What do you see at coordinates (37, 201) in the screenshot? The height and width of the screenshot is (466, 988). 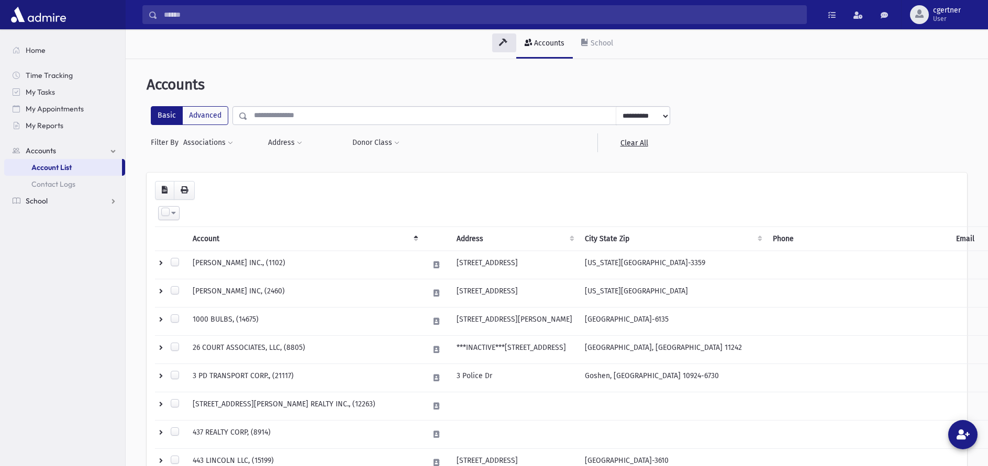 I see `span: School` at bounding box center [37, 201].